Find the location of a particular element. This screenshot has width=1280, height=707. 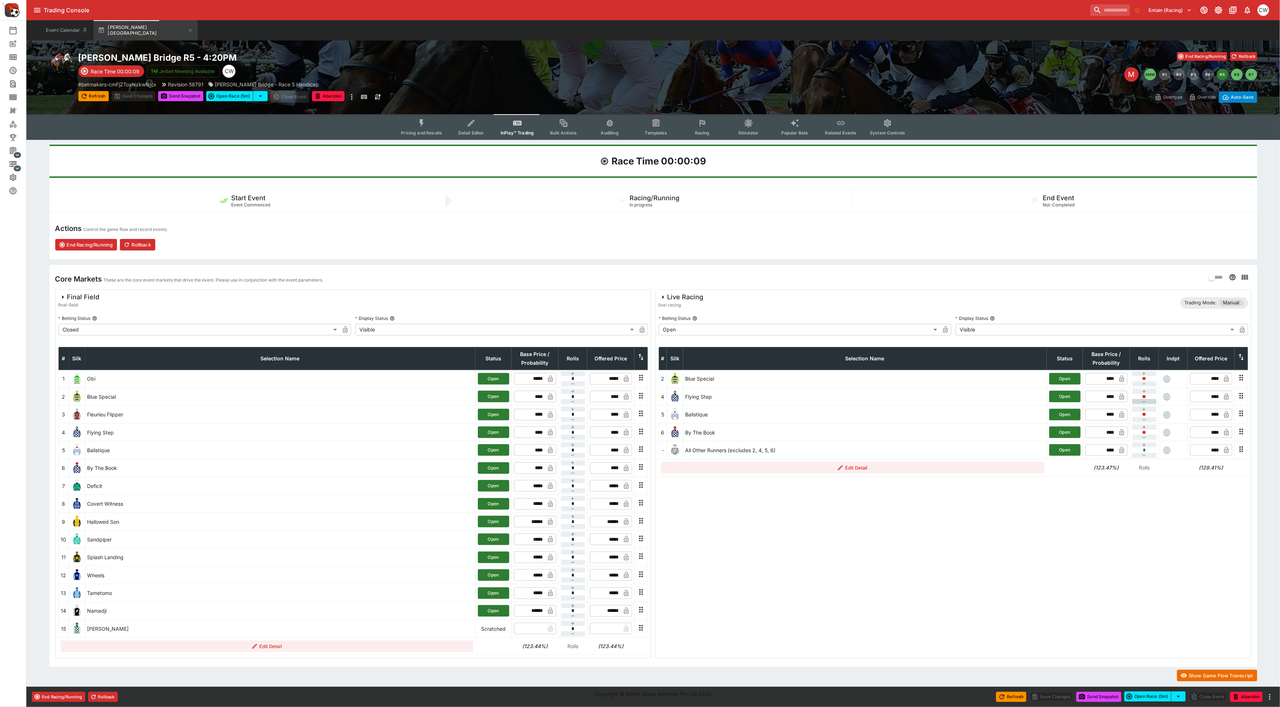

div: Visible is located at coordinates (496, 329).